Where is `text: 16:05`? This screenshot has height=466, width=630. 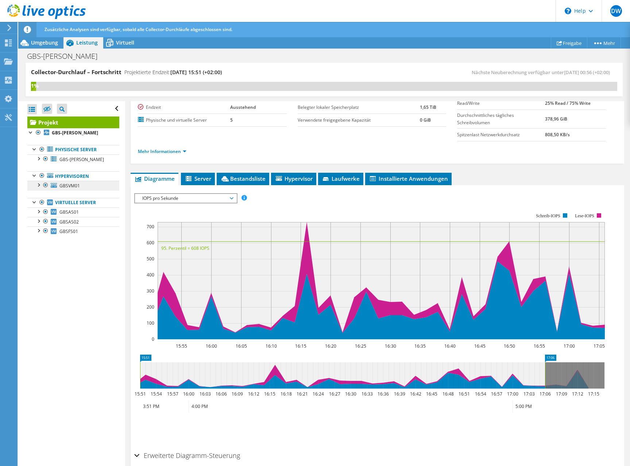
text: 16:05 is located at coordinates (241, 345).